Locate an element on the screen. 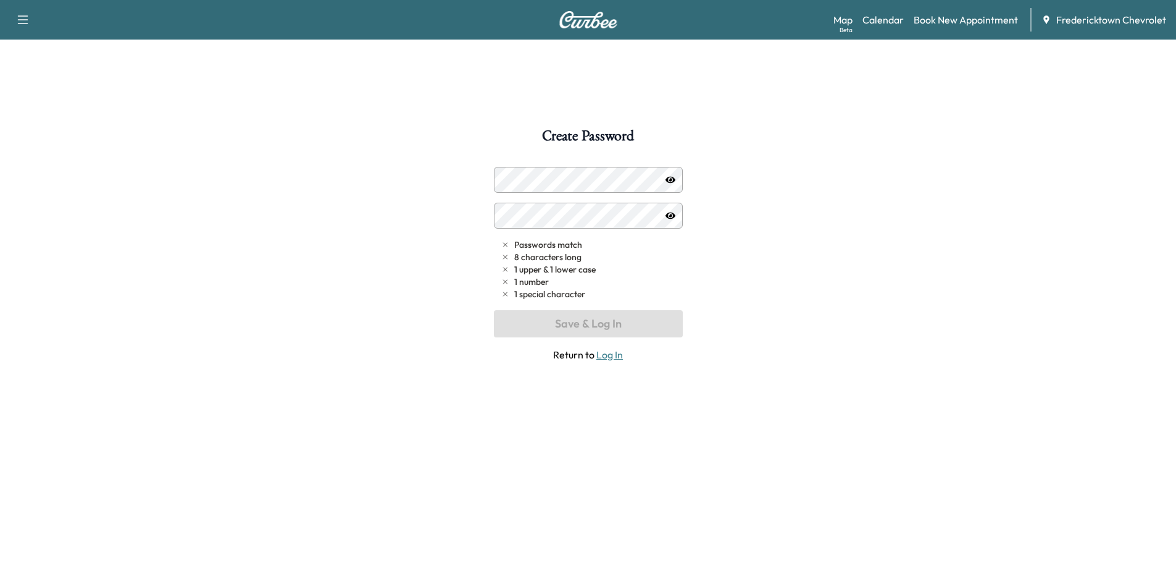 This screenshot has height=584, width=1176. img: Curbee Logo is located at coordinates (588, 20).